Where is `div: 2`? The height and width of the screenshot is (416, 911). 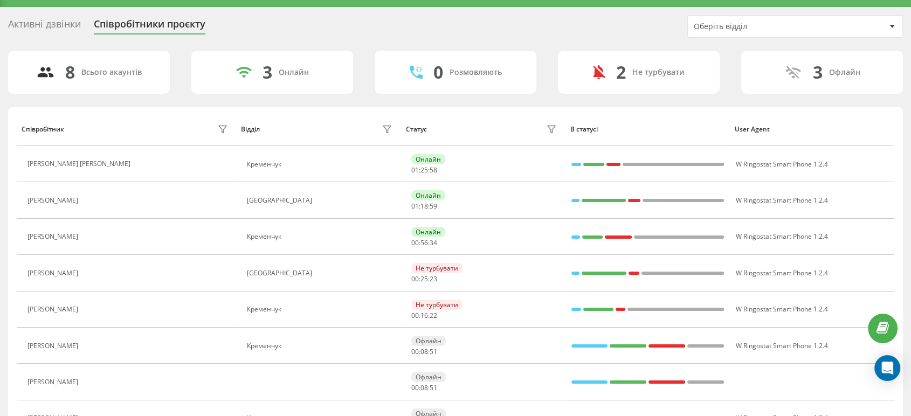
div: 2 is located at coordinates (621, 72).